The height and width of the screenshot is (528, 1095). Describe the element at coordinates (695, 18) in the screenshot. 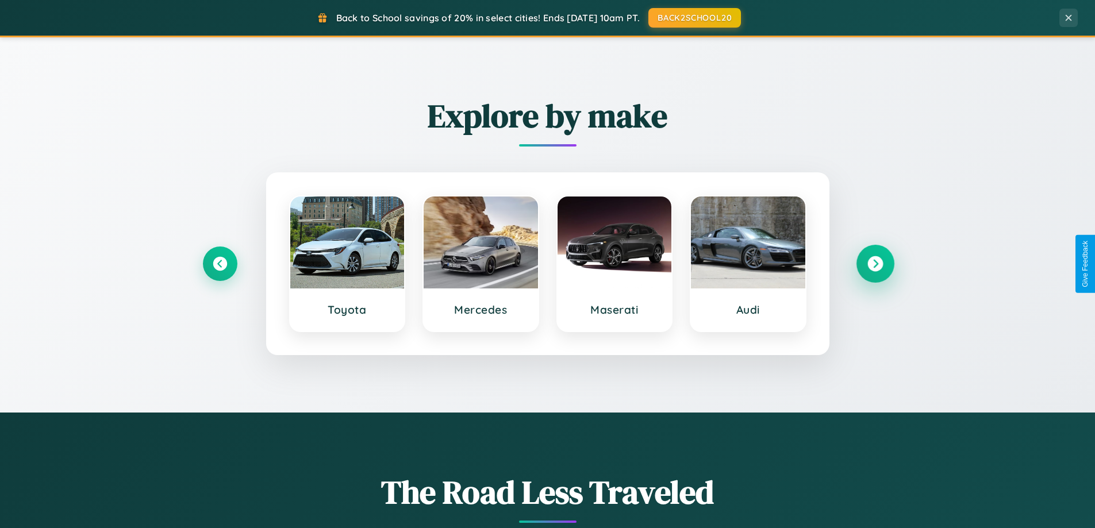

I see `button: BACK2SCHOOL20` at that location.